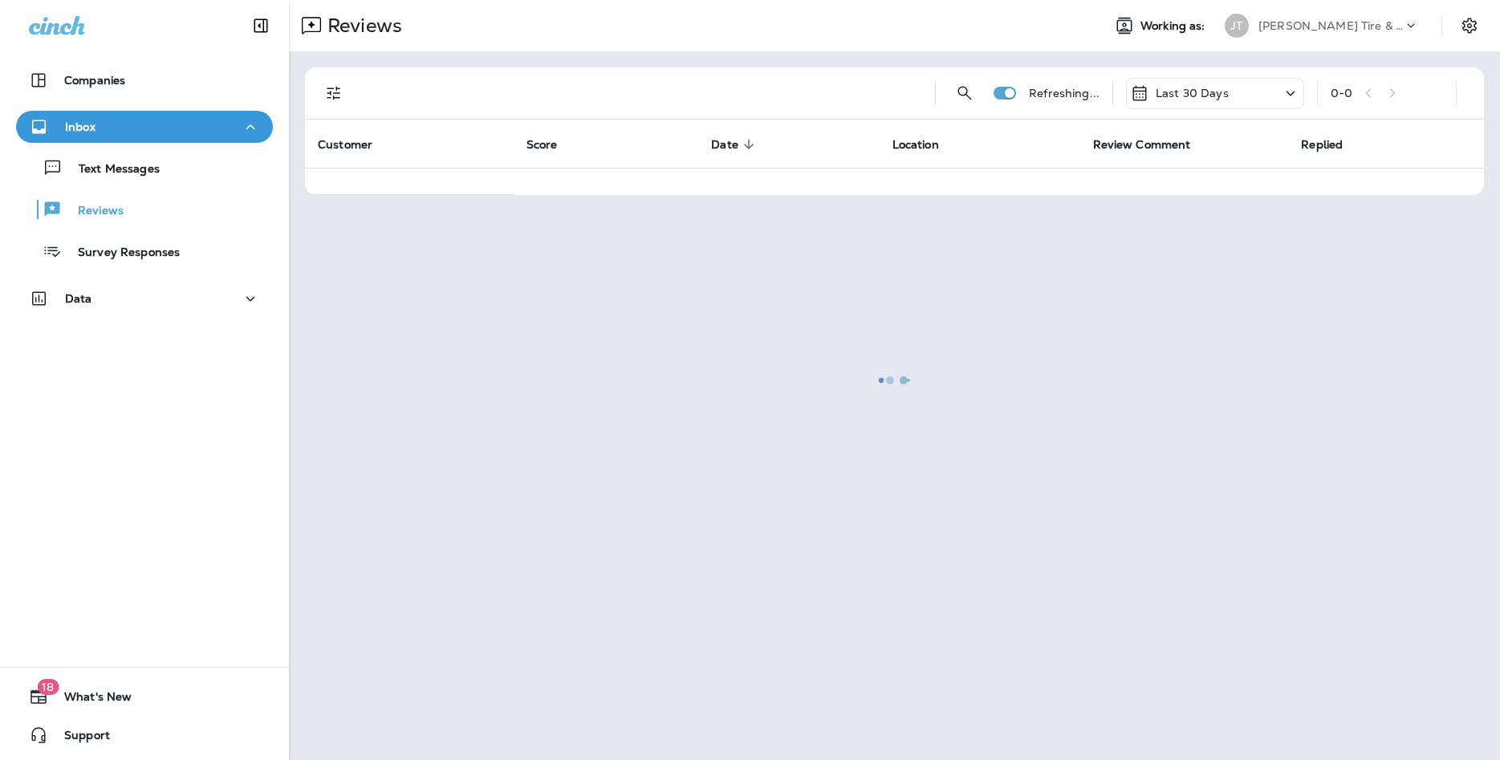  Describe the element at coordinates (47, 687) in the screenshot. I see `span: 18` at that location.